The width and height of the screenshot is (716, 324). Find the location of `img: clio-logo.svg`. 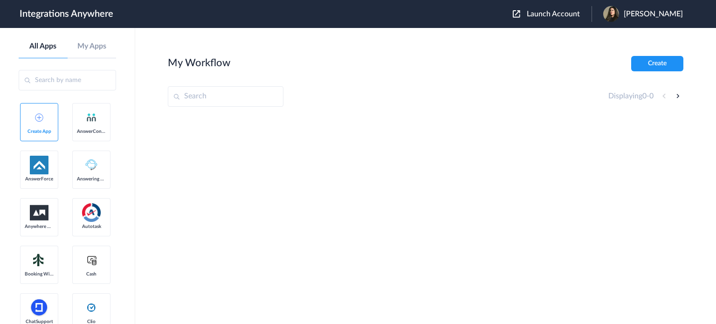

img: clio-logo.svg is located at coordinates (91, 308).